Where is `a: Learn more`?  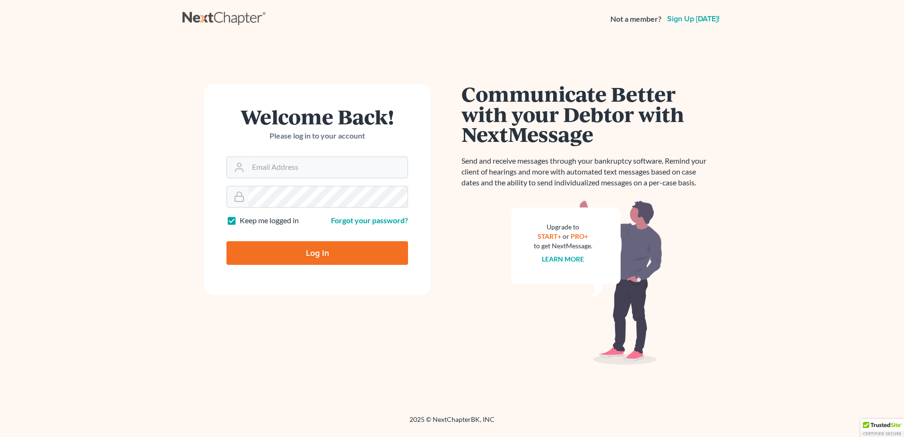
a: Learn more is located at coordinates (563, 258).